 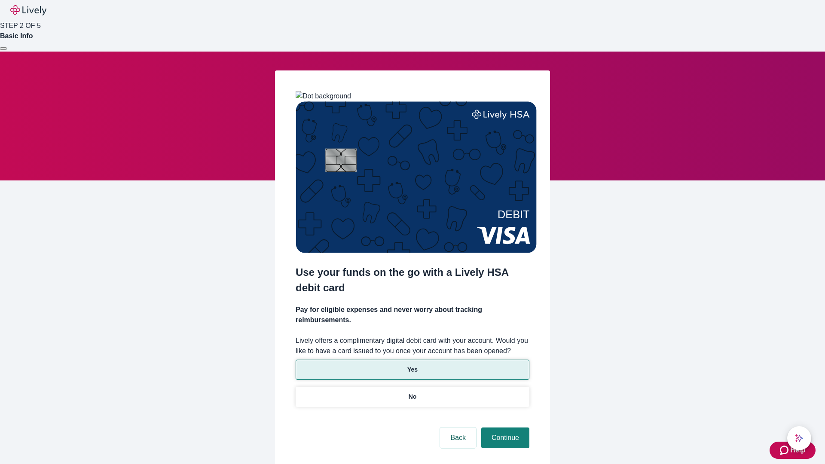 I want to click on svg: Zendesk support icon, so click(x=785, y=451).